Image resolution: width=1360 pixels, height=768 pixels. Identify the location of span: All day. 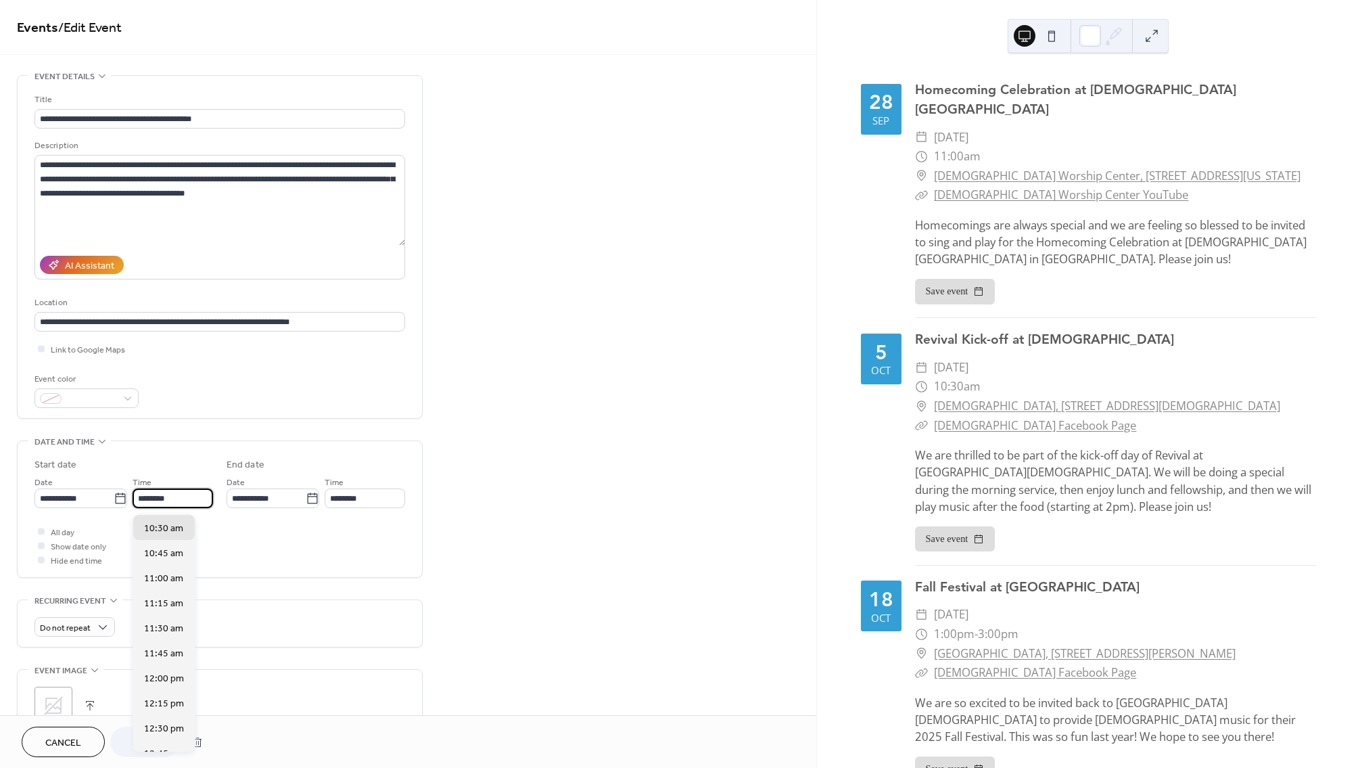
(62, 532).